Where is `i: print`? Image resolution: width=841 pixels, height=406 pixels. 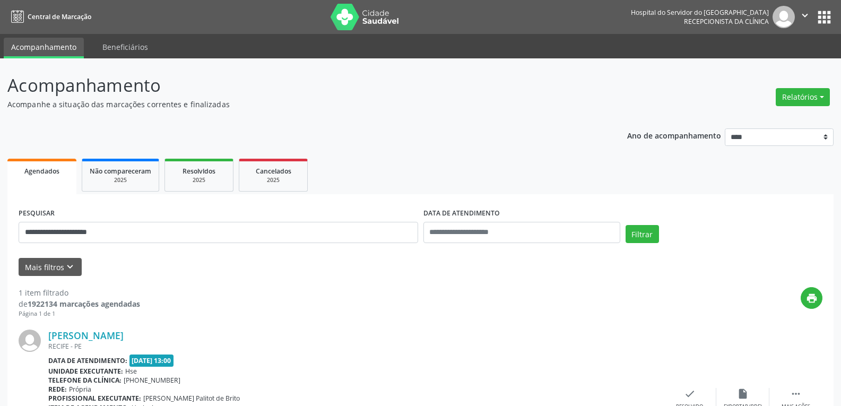 i: print is located at coordinates (811, 298).